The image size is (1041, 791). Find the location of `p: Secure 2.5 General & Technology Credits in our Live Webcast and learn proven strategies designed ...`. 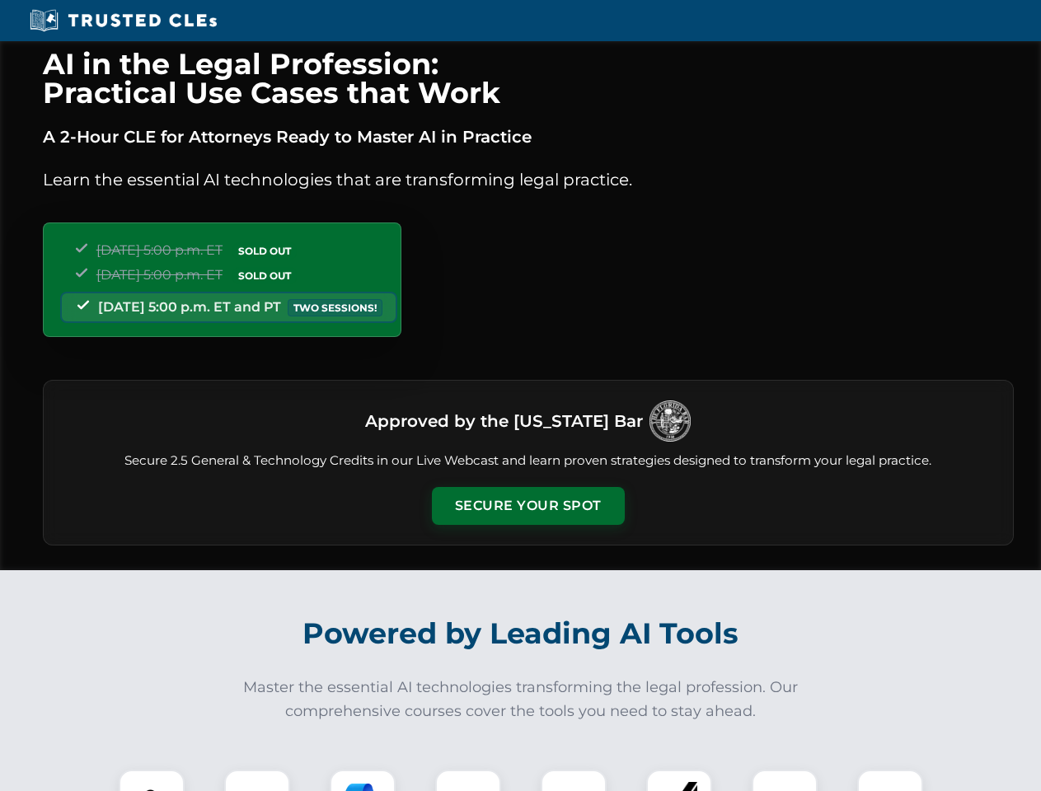

p: Secure 2.5 General & Technology Credits in our Live Webcast and learn proven strategies designed ... is located at coordinates (528, 461).